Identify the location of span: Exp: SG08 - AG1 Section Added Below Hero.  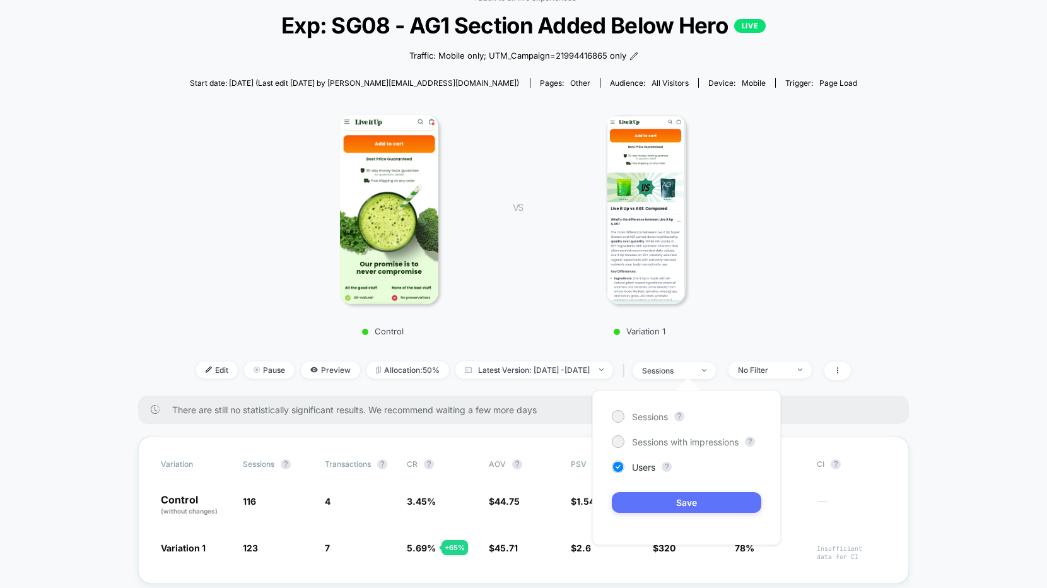
(524, 25).